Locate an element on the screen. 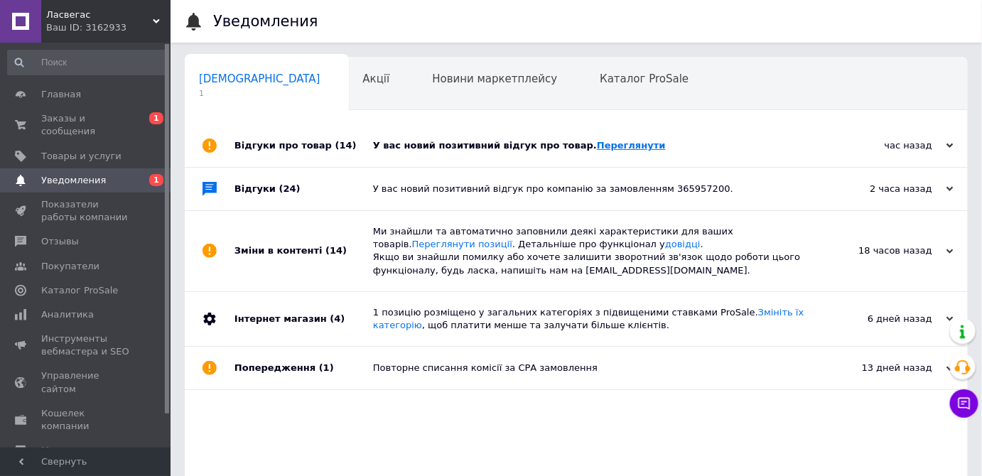  a: Змініть їх категорію is located at coordinates (588, 318).